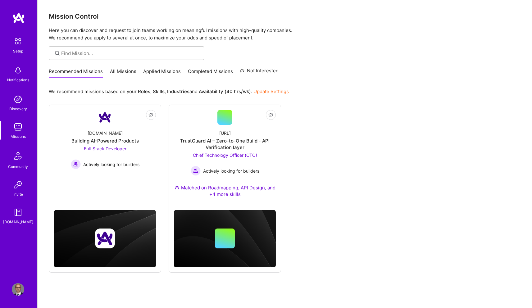 The height and width of the screenshot is (308, 532). I want to click on a: User Avatar, so click(18, 290).